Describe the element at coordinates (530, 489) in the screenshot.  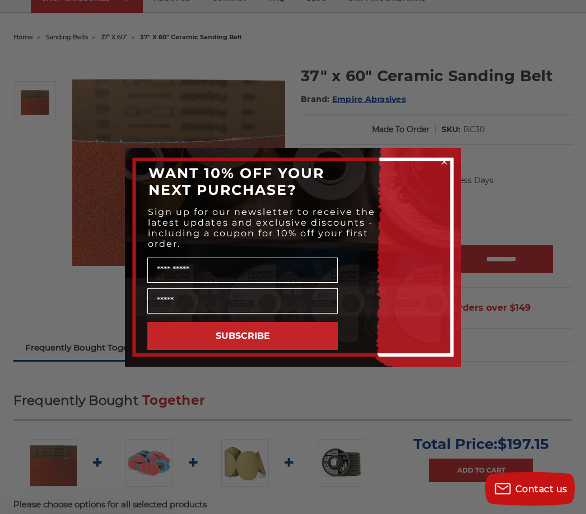
I see `button: Contact us` at that location.